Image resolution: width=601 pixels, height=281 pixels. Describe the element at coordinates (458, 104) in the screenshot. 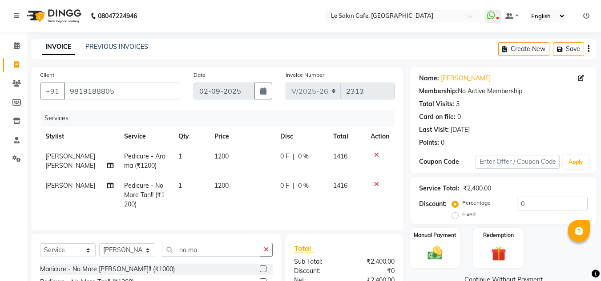

I see `div: 3` at that location.